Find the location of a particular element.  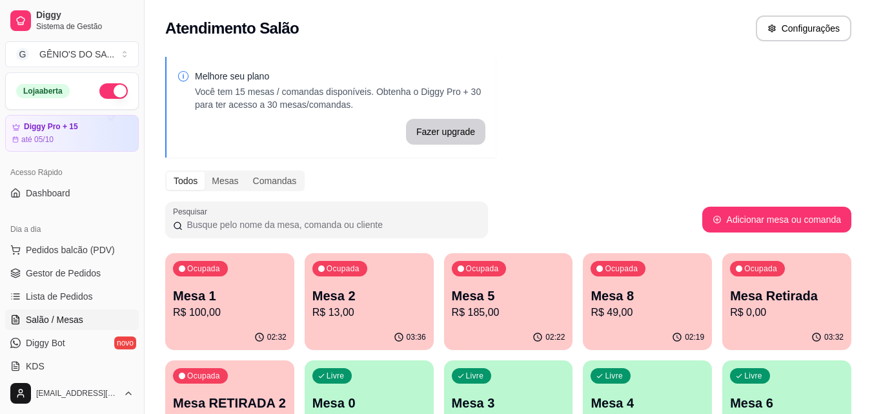

button: Fazer upgrade is located at coordinates (445, 132).